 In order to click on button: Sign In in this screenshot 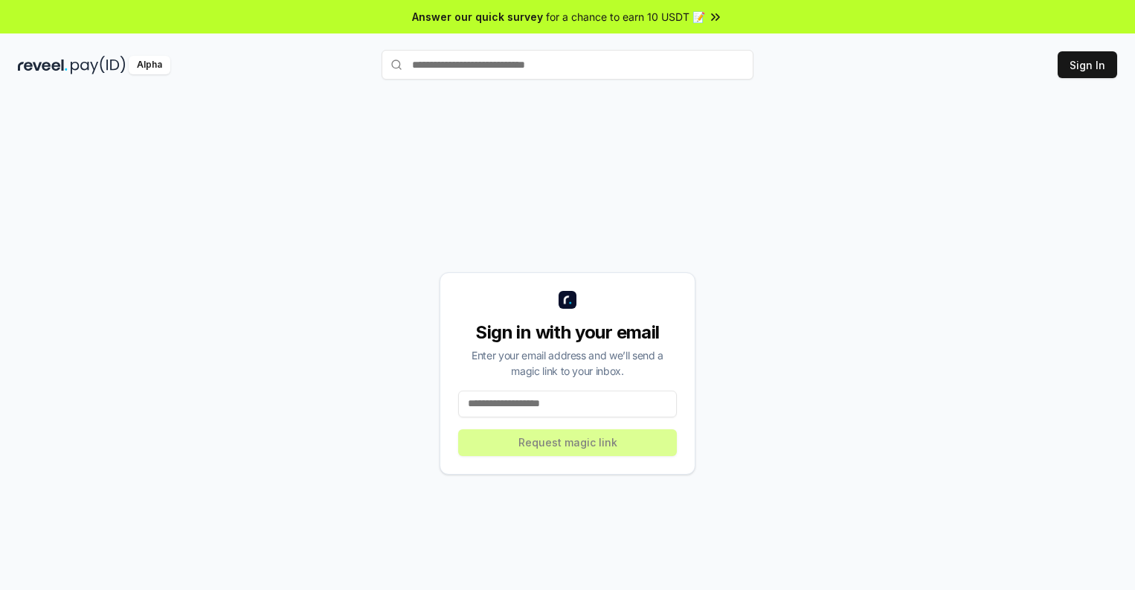, I will do `click(1088, 65)`.